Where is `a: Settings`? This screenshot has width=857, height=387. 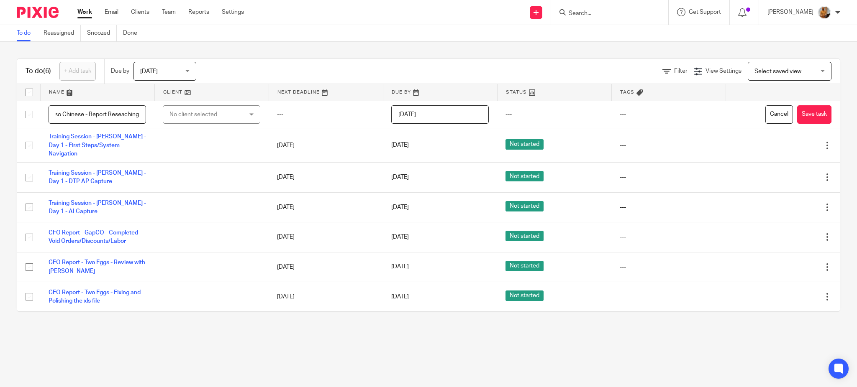
a: Settings is located at coordinates (233, 12).